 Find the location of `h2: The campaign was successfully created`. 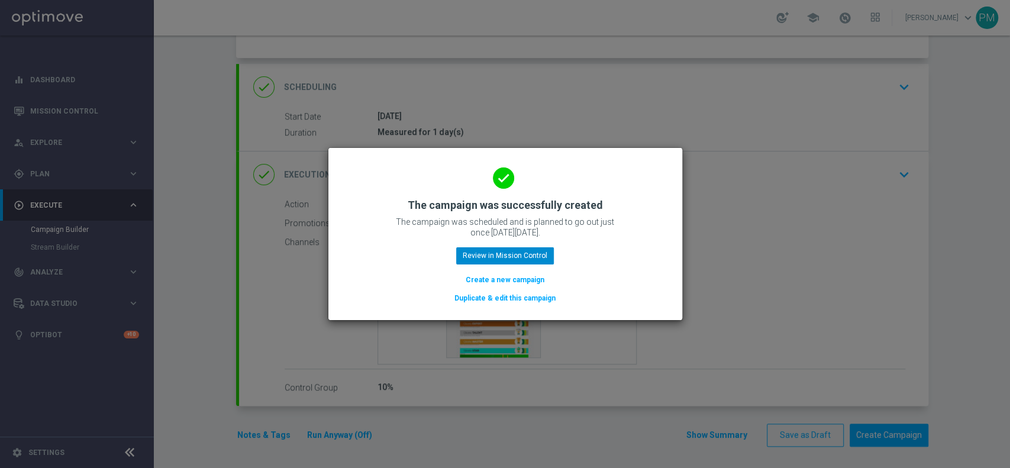

h2: The campaign was successfully created is located at coordinates (505, 205).